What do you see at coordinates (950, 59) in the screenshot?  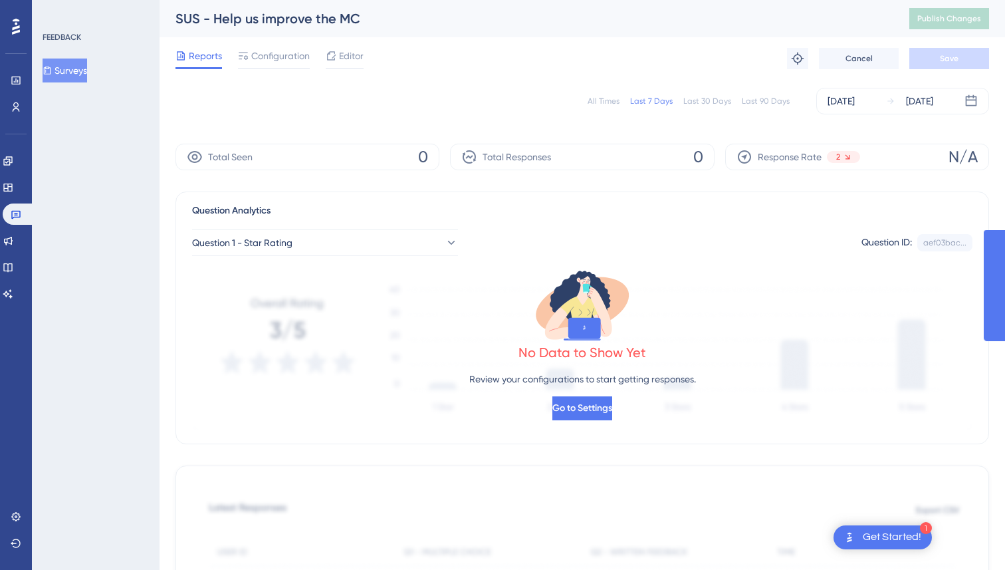 I see `button: Save` at bounding box center [950, 59].